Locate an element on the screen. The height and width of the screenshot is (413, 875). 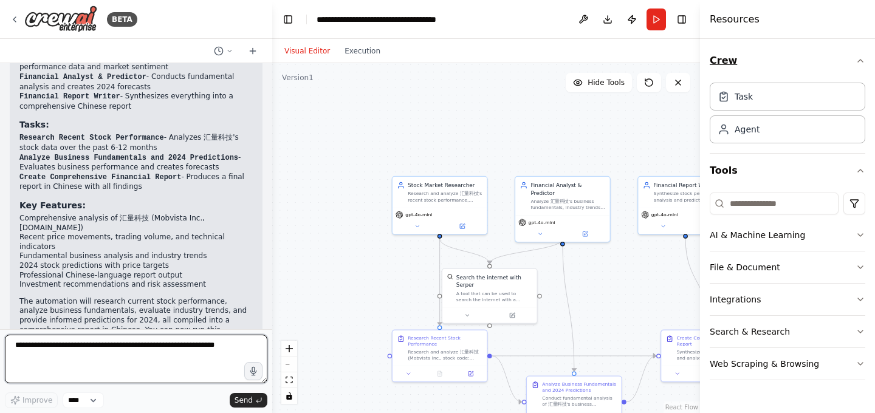
p: The automation will research current stock performance, analyze business fundamentals, evaluate i... is located at coordinates (136, 326).